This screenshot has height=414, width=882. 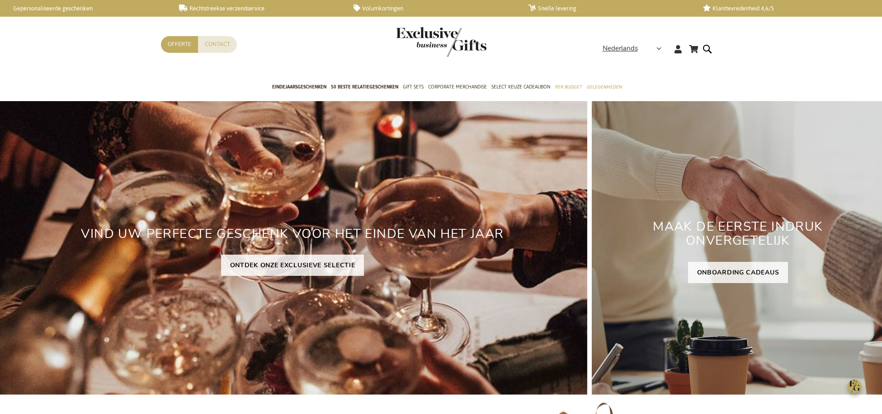 I want to click on a: store logo, so click(x=419, y=42).